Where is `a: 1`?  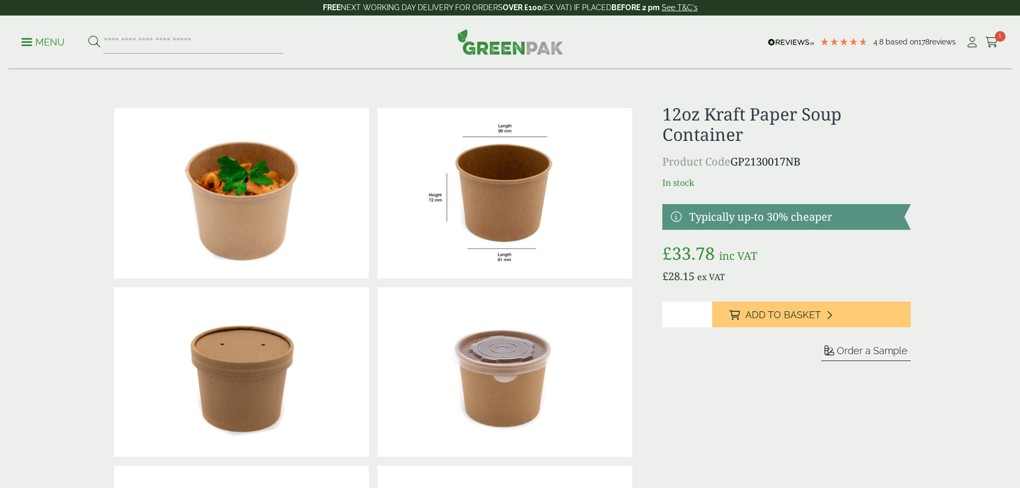
a: 1 is located at coordinates (992, 42).